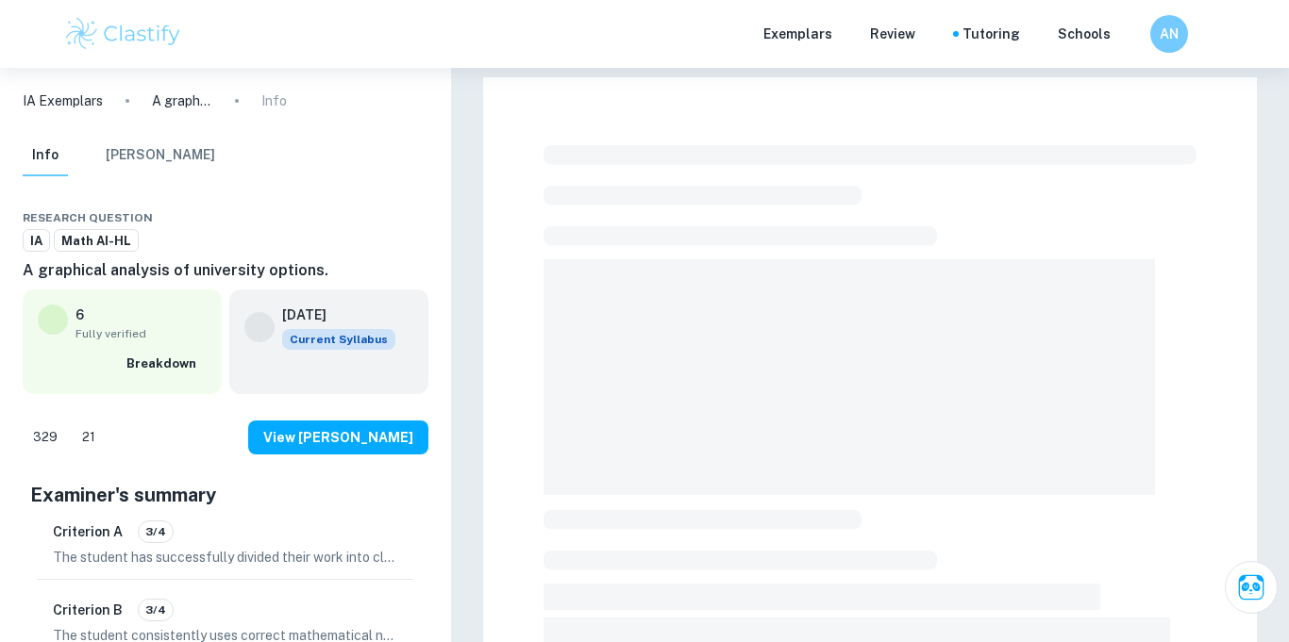  Describe the element at coordinates (339, 340) in the screenshot. I see `div: This exemplar is based on the current syllabus. Feel free to refer to it for inspiration/ideas wh...` at that location.